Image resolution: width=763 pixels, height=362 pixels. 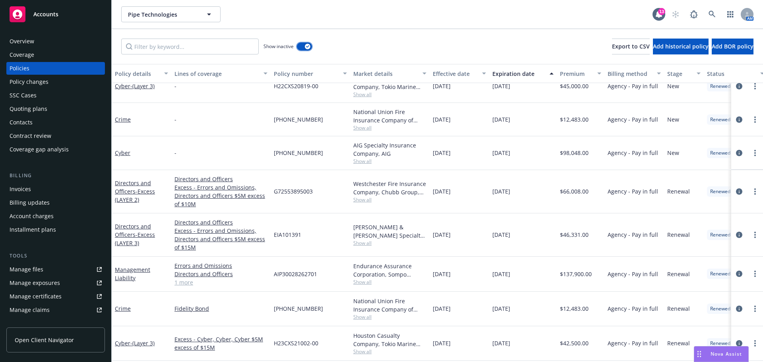 I want to click on a: Report a Bug, so click(x=694, y=14).